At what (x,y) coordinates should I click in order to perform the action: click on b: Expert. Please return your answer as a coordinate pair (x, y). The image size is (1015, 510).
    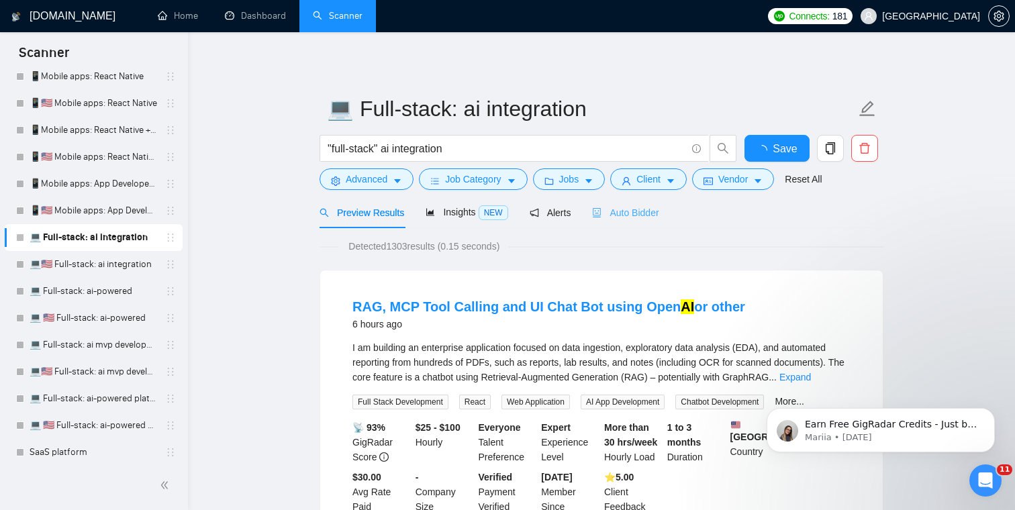
    Looking at the image, I should click on (556, 428).